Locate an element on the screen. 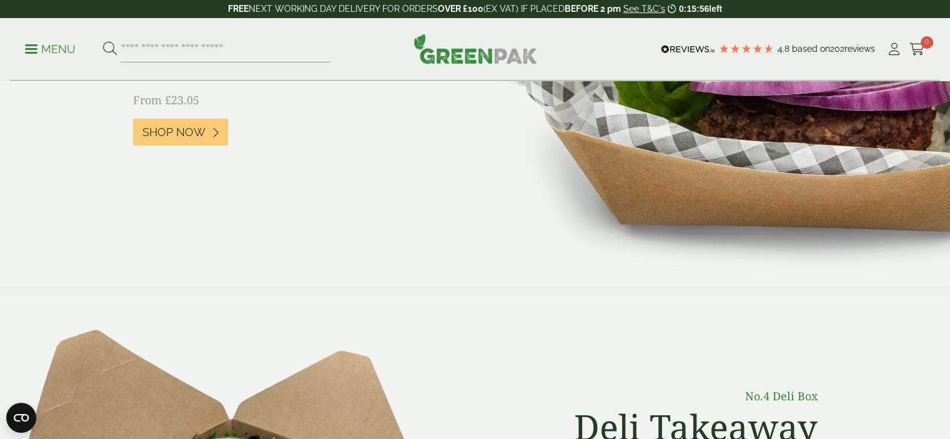 Image resolution: width=950 pixels, height=439 pixels. span: 202 is located at coordinates (837, 49).